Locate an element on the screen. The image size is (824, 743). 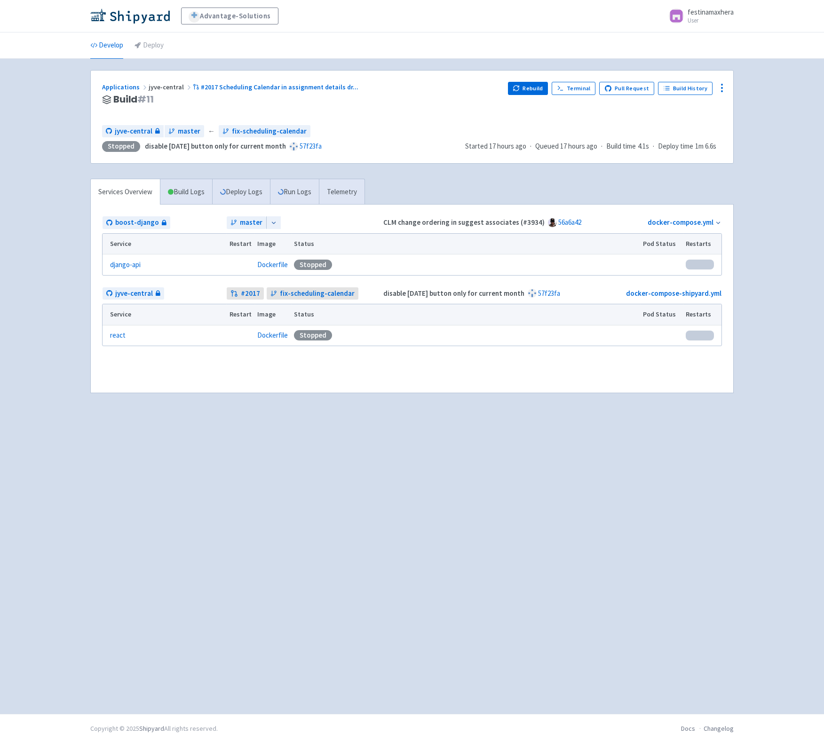
a: Run Logs is located at coordinates (294, 192).